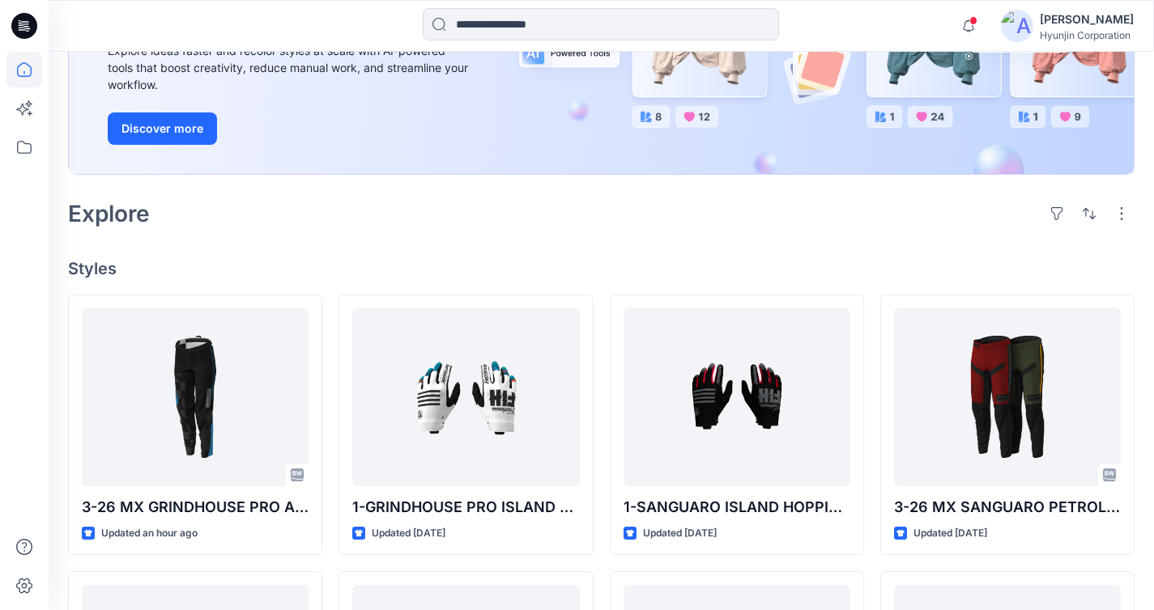  What do you see at coordinates (466, 398) in the screenshot?
I see `a: 1-GRINDHOUSE PRO ISLAND HOPPING GLOVE YOUTH` at bounding box center [466, 398].